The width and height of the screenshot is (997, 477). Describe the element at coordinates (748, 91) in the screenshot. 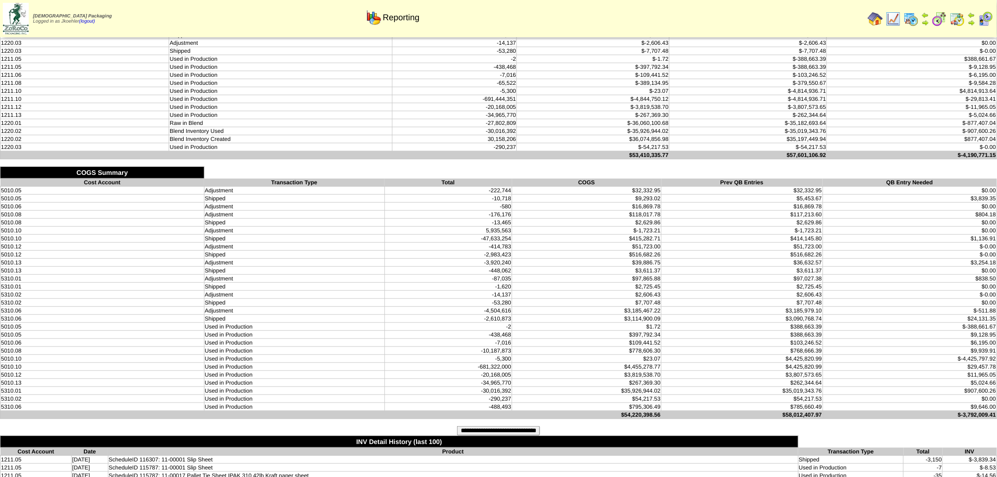

I see `td: $-4,814,936.71` at that location.